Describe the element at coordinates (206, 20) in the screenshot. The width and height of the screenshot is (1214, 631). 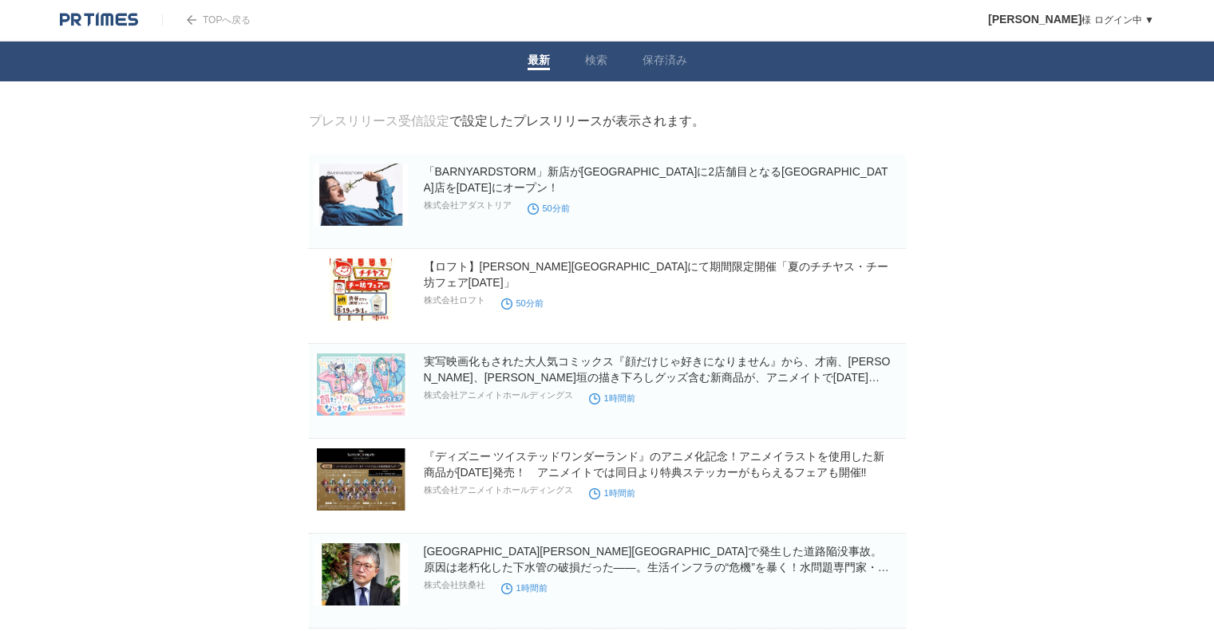
I see `a: TOPへ戻る` at that location.